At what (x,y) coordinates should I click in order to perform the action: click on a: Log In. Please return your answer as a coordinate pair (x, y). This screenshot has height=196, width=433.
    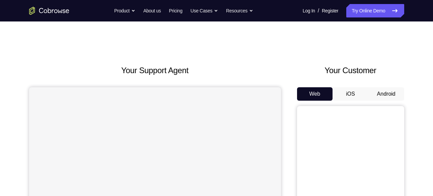
    Looking at the image, I should click on (309, 11).